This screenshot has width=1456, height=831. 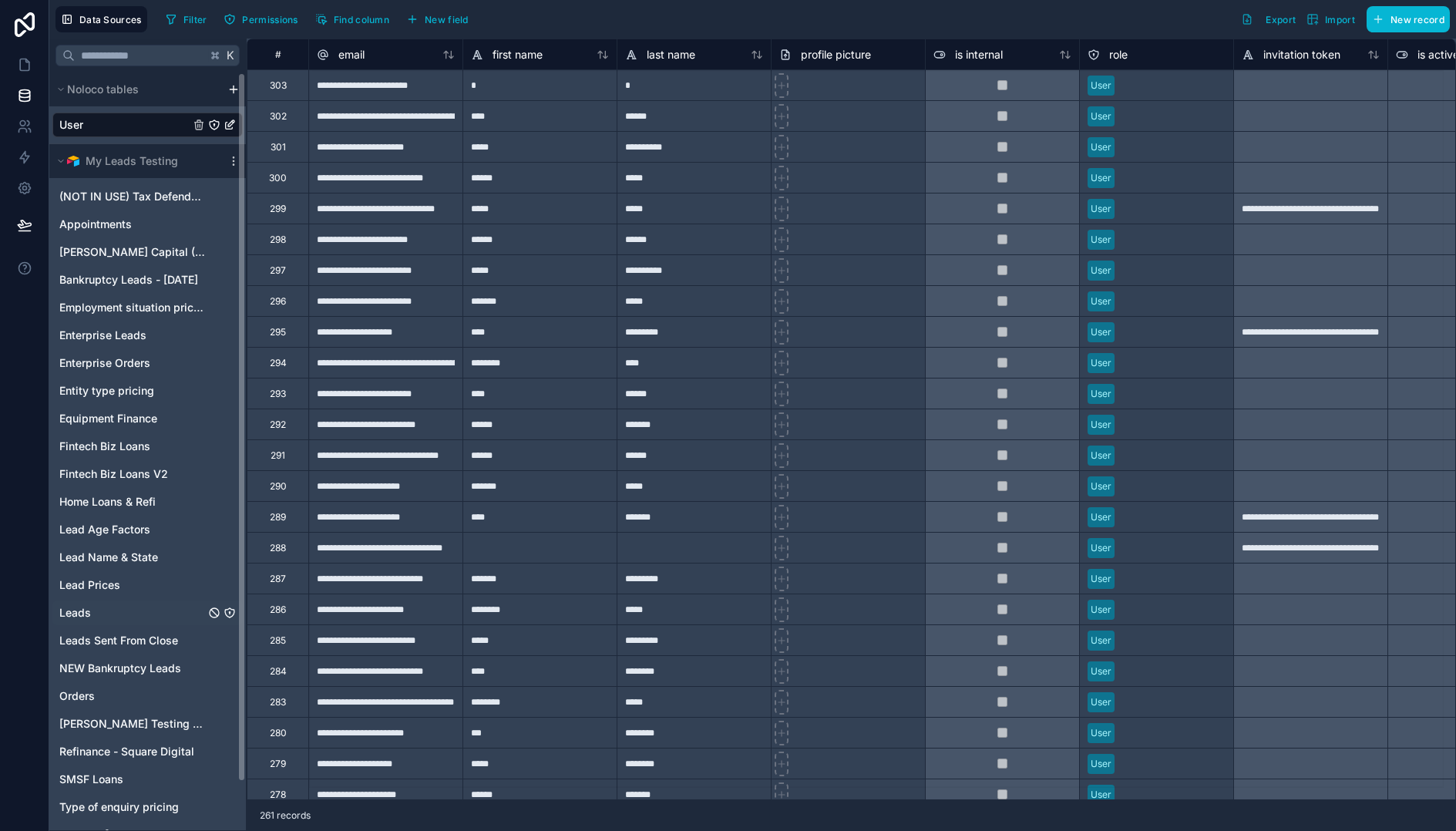 I want to click on span: role, so click(x=1118, y=54).